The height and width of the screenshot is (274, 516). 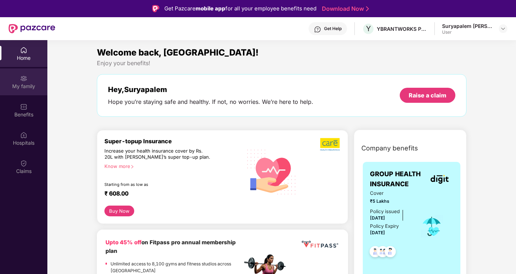 I want to click on span: ₹5 Lakhs, so click(x=390, y=201).